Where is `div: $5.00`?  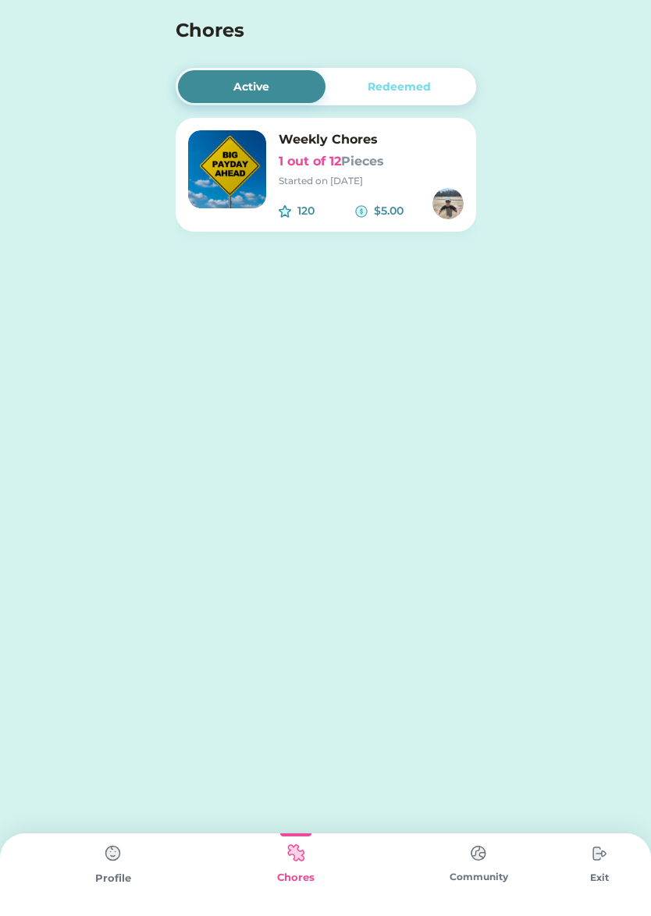
div: $5.00 is located at coordinates (402, 211).